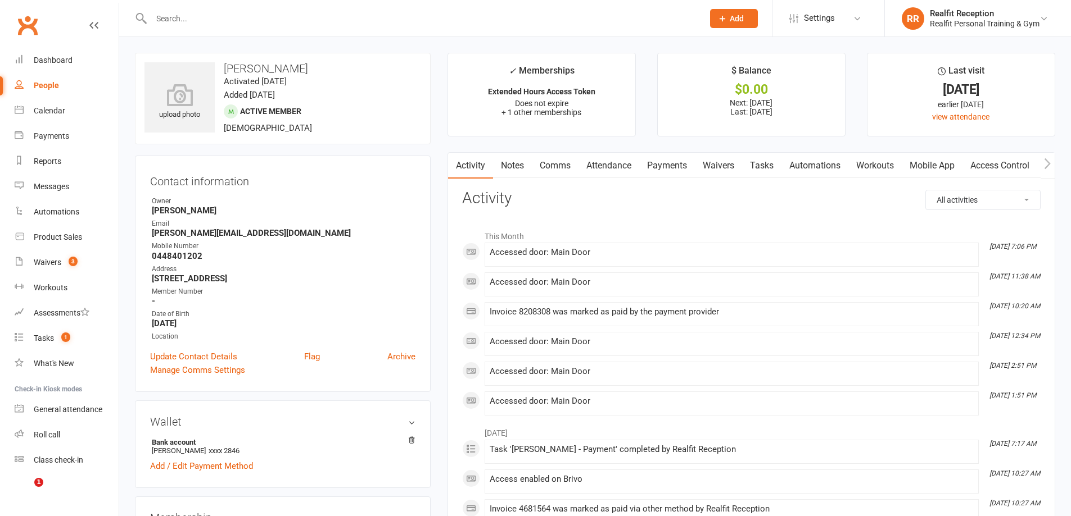 The height and width of the screenshot is (516, 1071). Describe the element at coordinates (731, 479) in the screenshot. I see `div: Access enabled on Brivo` at that location.